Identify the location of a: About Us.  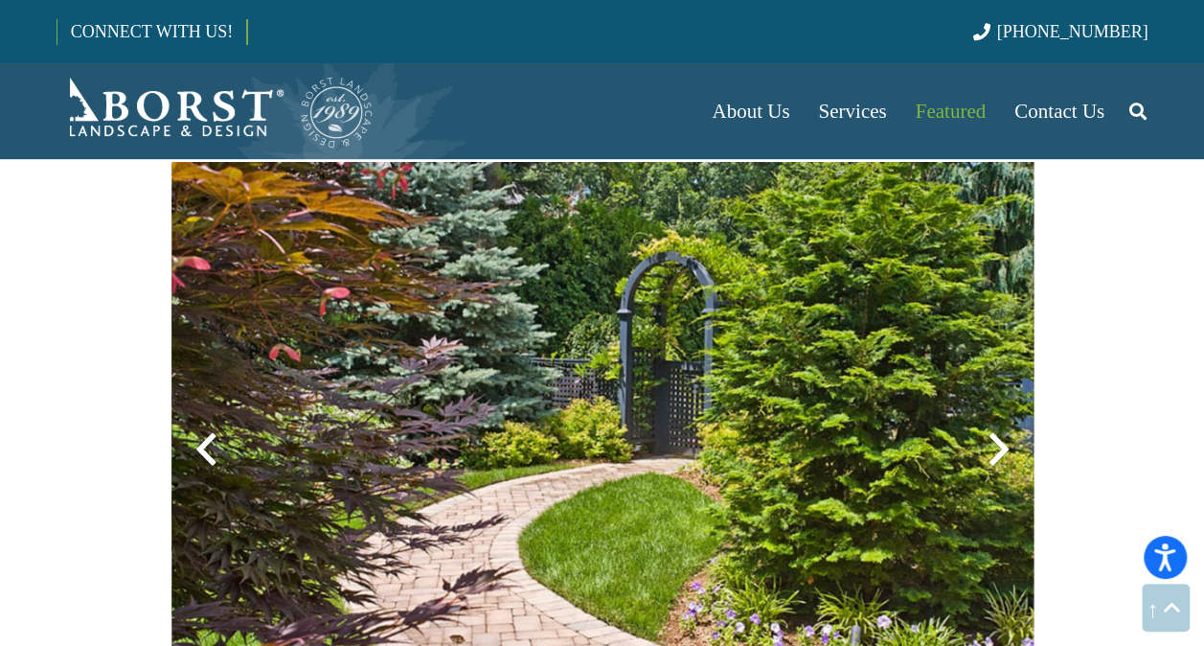
(750, 111).